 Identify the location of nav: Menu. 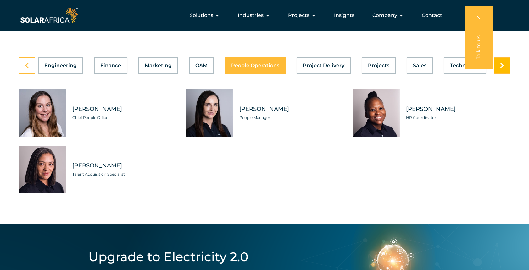
(263, 15).